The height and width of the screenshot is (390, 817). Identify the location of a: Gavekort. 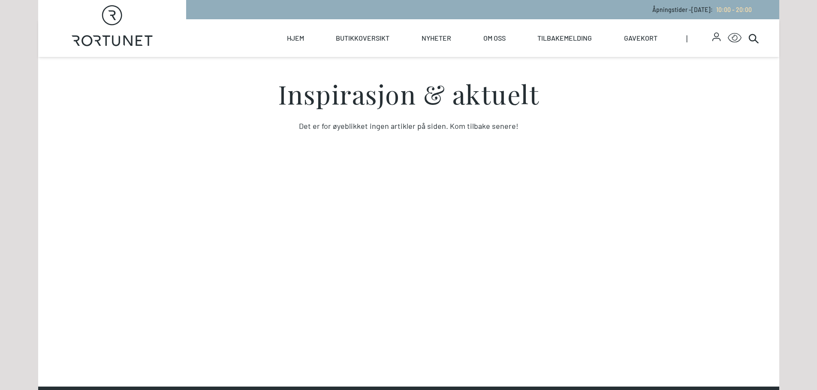
(640, 38).